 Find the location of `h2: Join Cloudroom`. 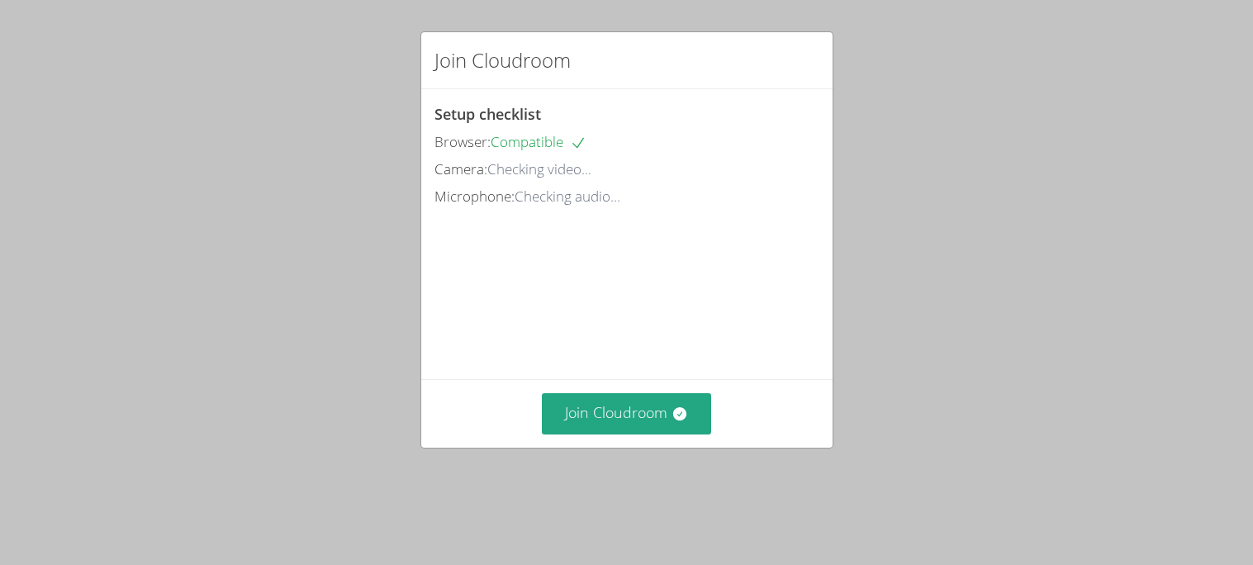

h2: Join Cloudroom is located at coordinates (502, 60).